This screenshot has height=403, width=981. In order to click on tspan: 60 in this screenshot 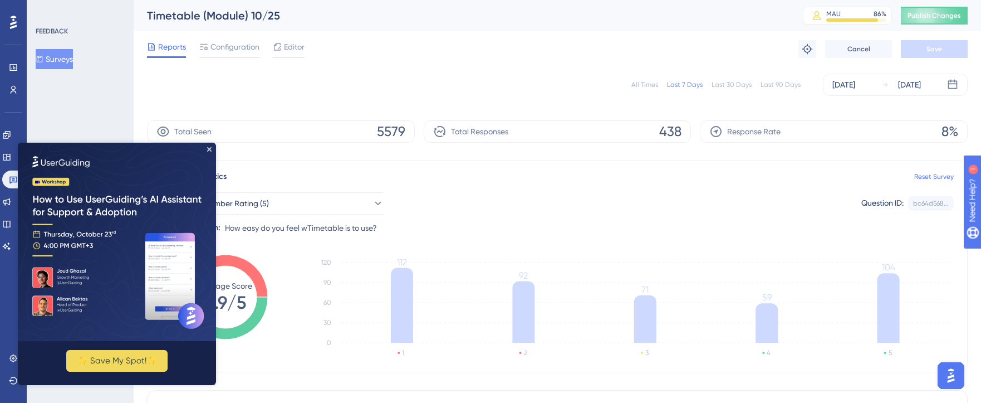, I will do `click(327, 302)`.